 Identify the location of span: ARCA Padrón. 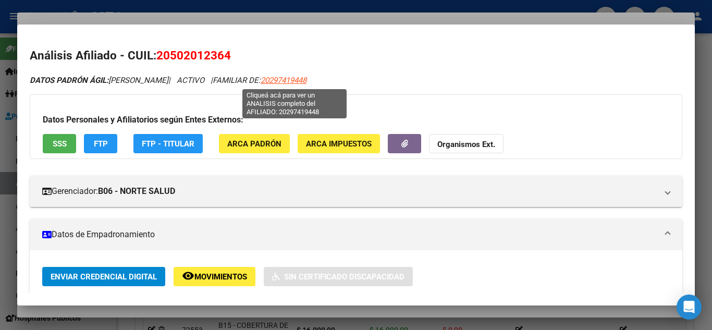
(254, 144).